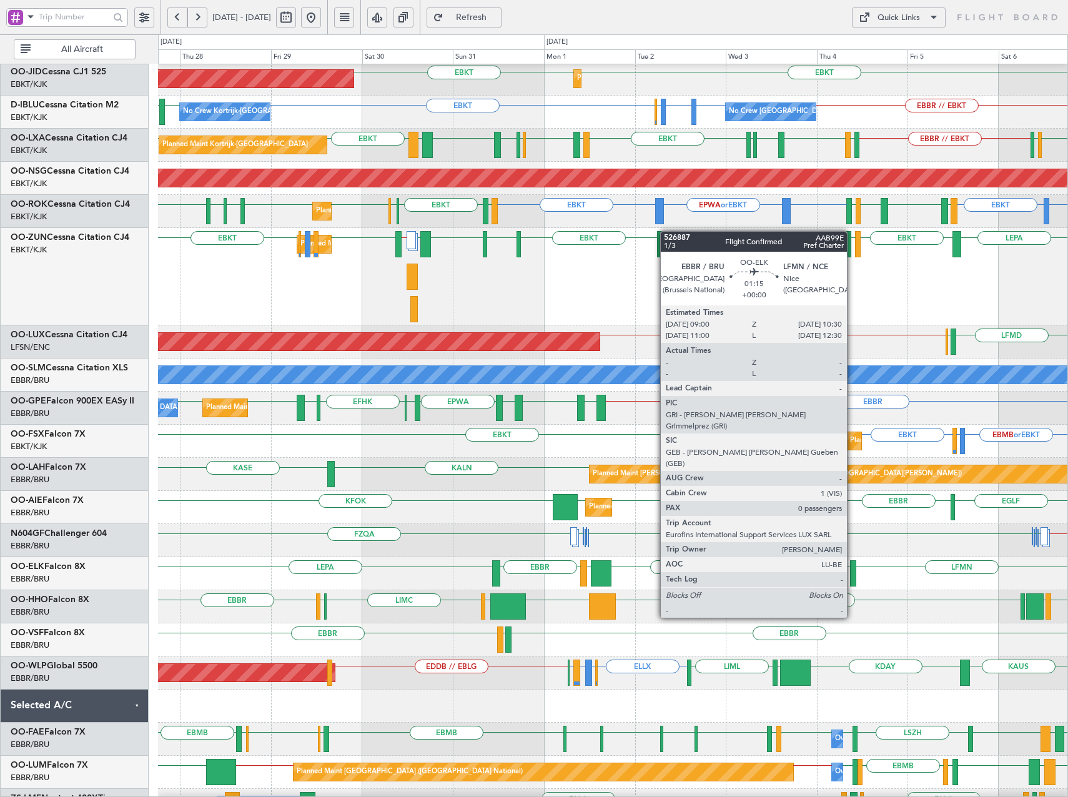 The height and width of the screenshot is (797, 1068). Describe the element at coordinates (27, 335) in the screenshot. I see `span: OO-LUX` at that location.